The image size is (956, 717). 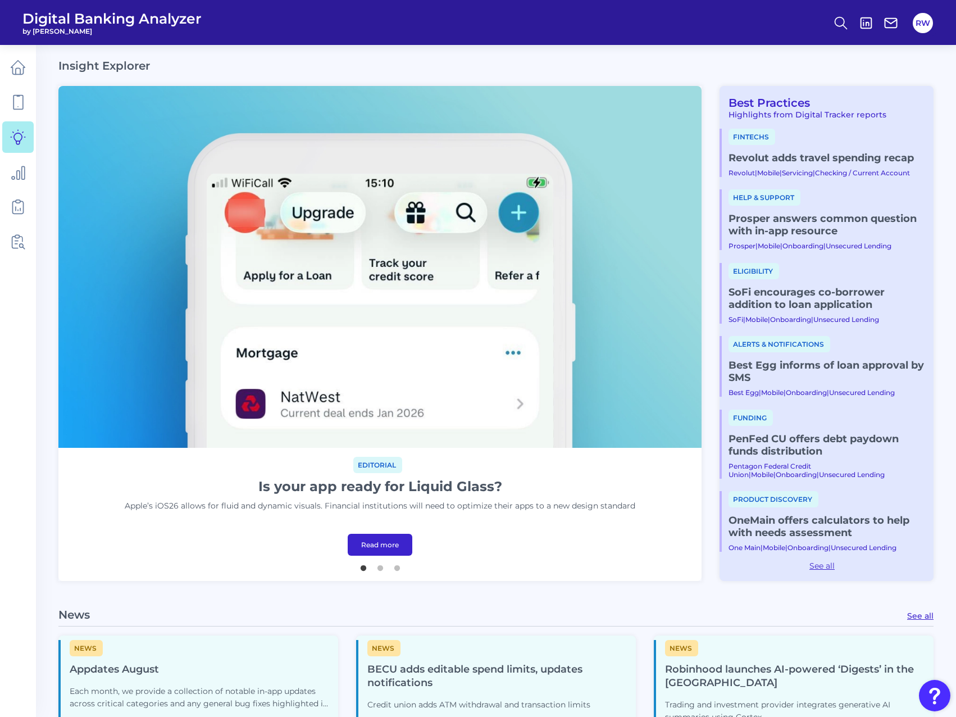 What do you see at coordinates (750, 417) in the screenshot?
I see `span: Funding` at bounding box center [750, 417].